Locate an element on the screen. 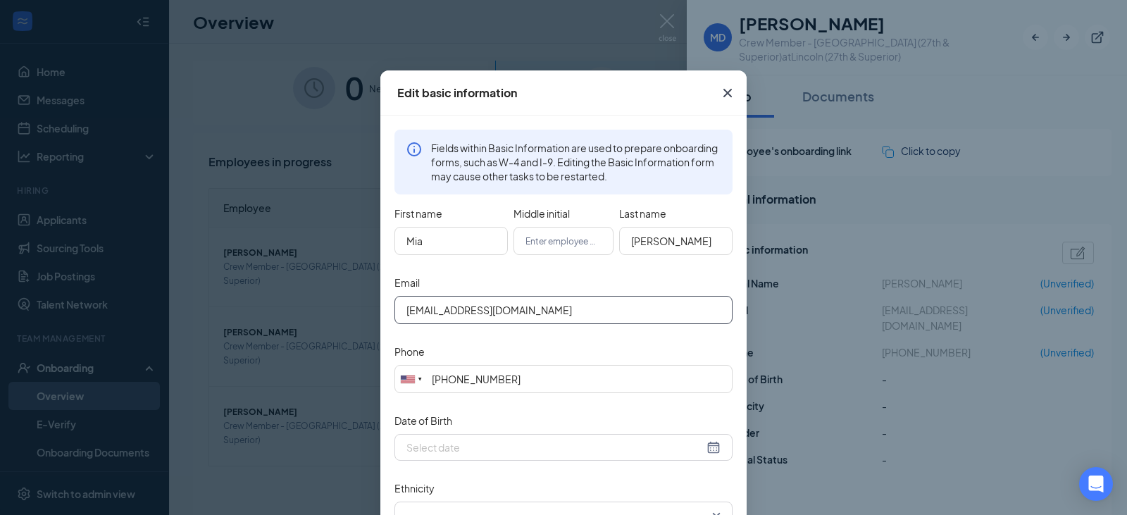  div: United States: +1 is located at coordinates (411, 379).